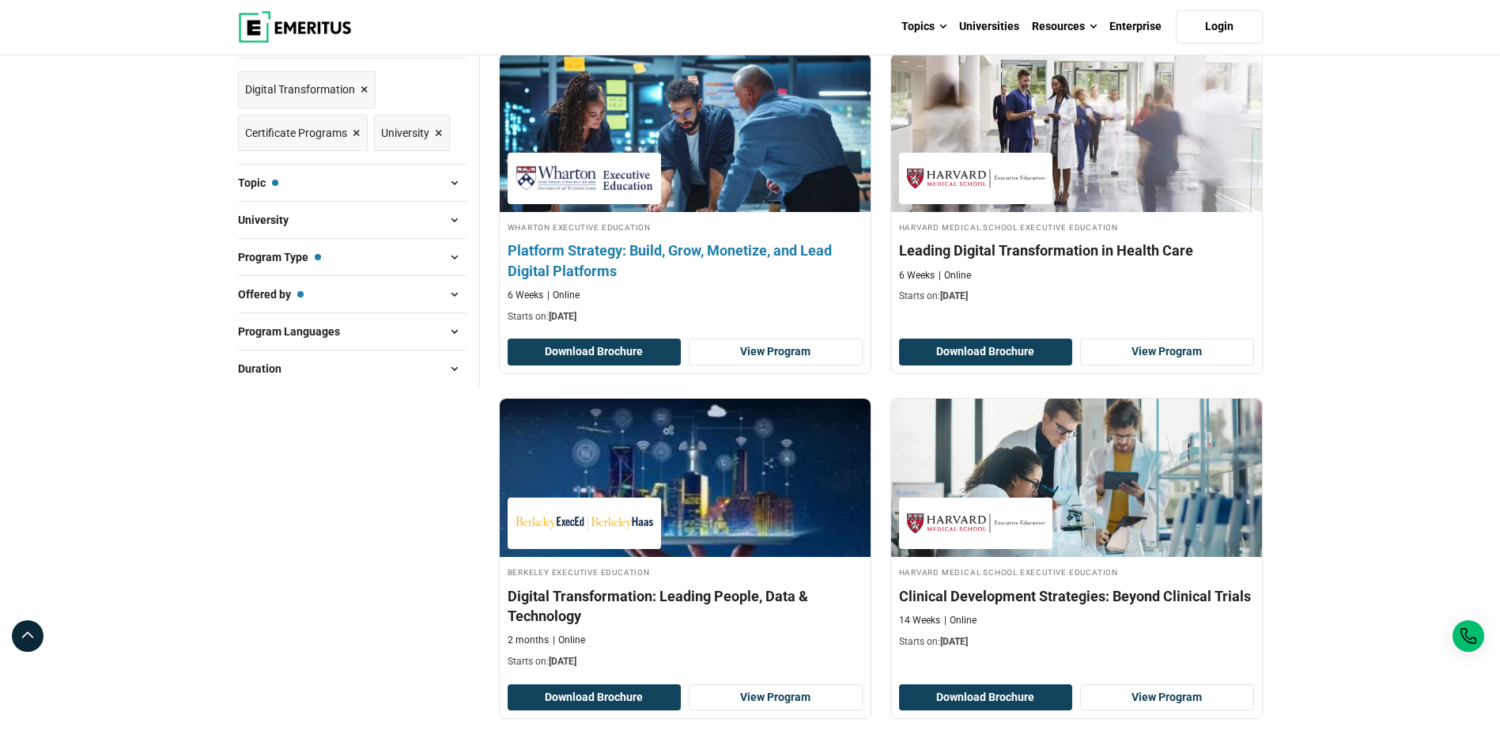 This screenshot has height=731, width=1500. I want to click on span: Duration, so click(266, 368).